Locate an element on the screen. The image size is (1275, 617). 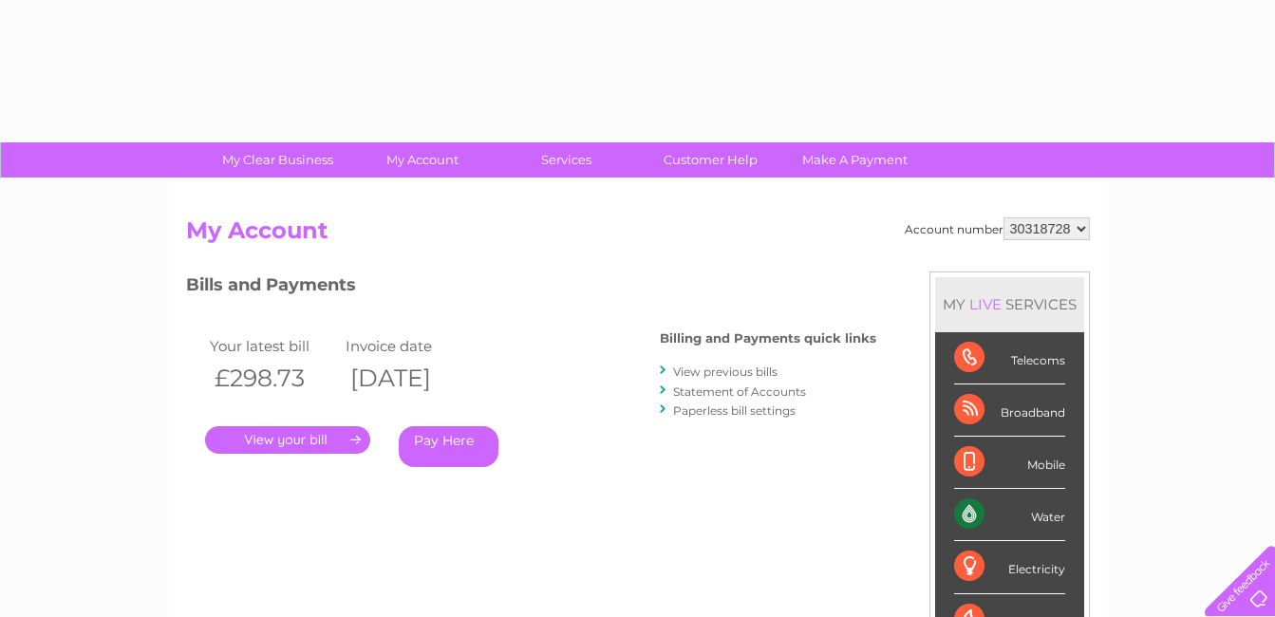
a: Services is located at coordinates (566, 159).